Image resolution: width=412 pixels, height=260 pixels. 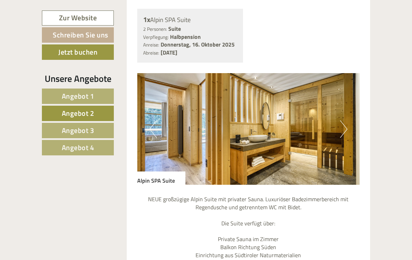 What do you see at coordinates (78, 96) in the screenshot?
I see `span: Angebot 1` at bounding box center [78, 96].